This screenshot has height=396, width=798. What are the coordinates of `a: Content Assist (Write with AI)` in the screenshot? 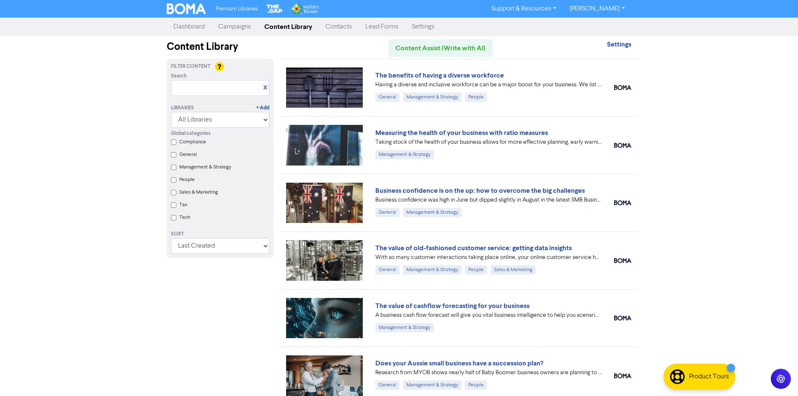 It's located at (440, 48).